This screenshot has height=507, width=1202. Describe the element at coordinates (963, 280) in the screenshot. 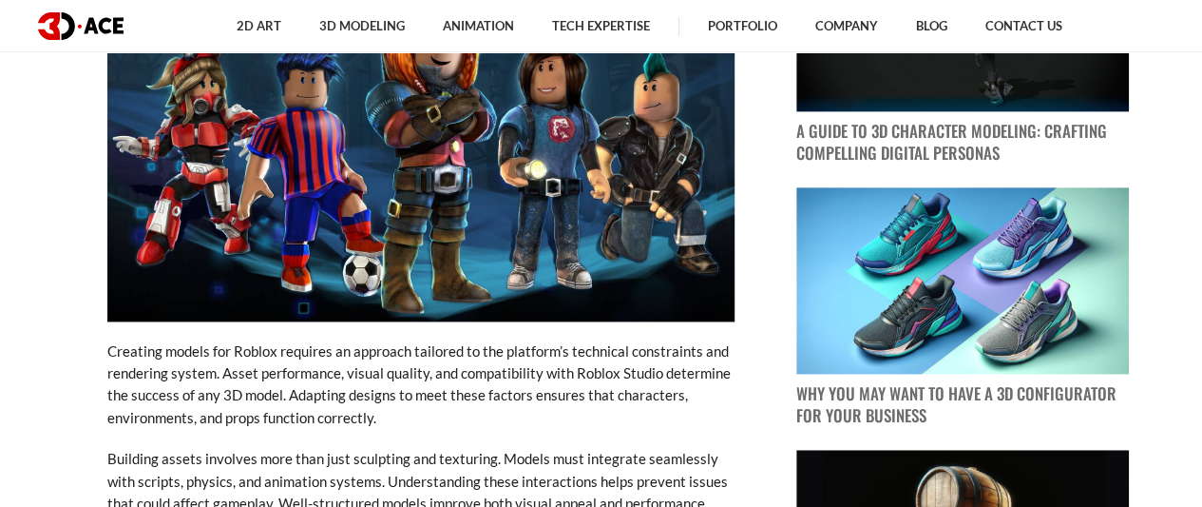

I see `img: blog post image` at that location.